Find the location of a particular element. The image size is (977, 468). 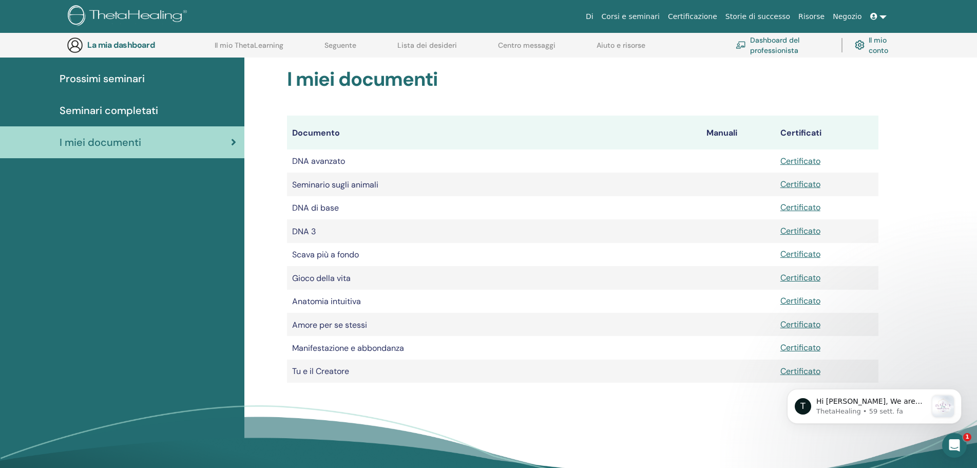

font: Manifestazione e abbondanza is located at coordinates (348, 347).